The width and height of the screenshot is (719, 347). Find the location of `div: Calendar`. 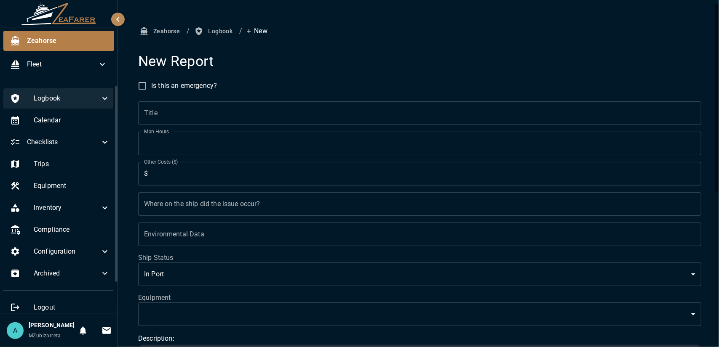

div: Calendar is located at coordinates (60, 120).